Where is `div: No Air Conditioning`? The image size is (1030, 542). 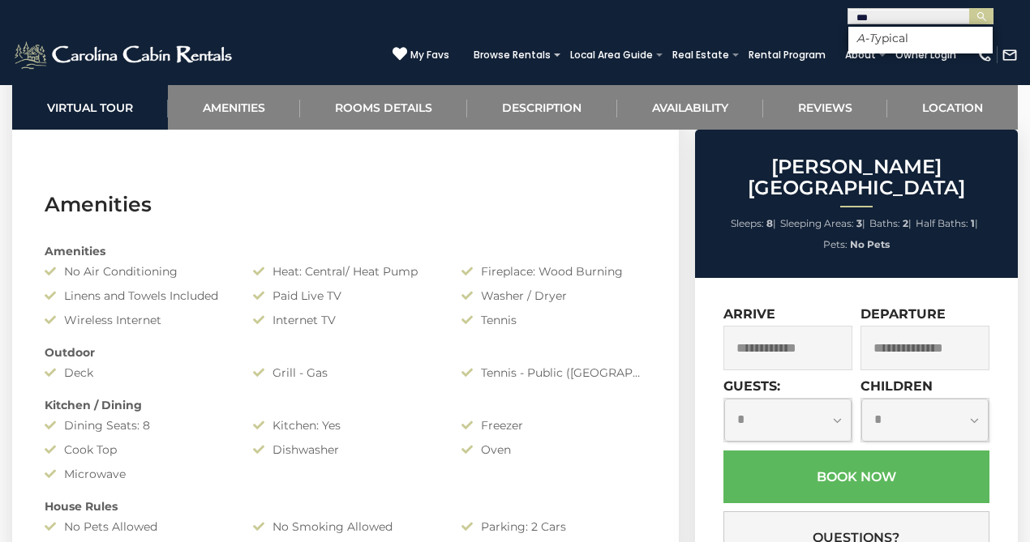 div: No Air Conditioning is located at coordinates (136, 272).